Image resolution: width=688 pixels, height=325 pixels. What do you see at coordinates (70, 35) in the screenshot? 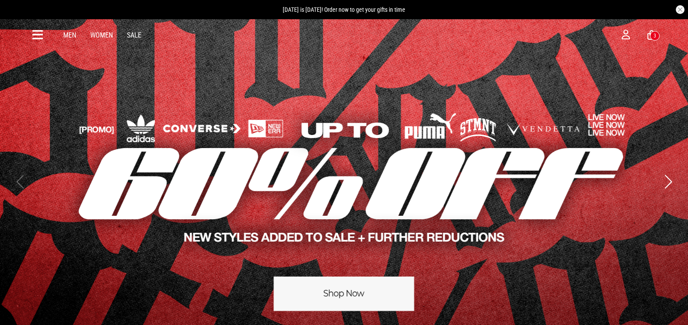
I see `a: Men` at bounding box center [70, 35].